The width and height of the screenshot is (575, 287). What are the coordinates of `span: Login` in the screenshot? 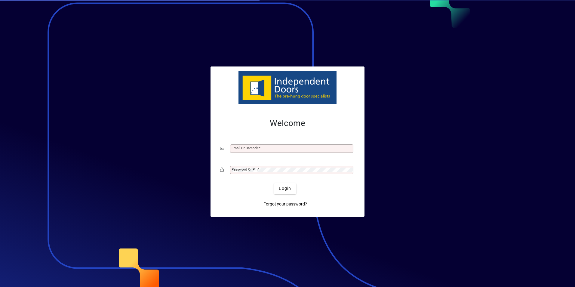 It's located at (285, 188).